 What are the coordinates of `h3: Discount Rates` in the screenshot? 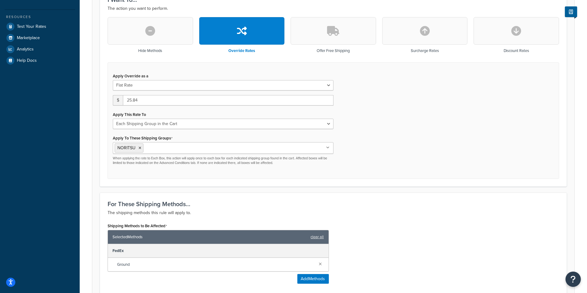 It's located at (516, 51).